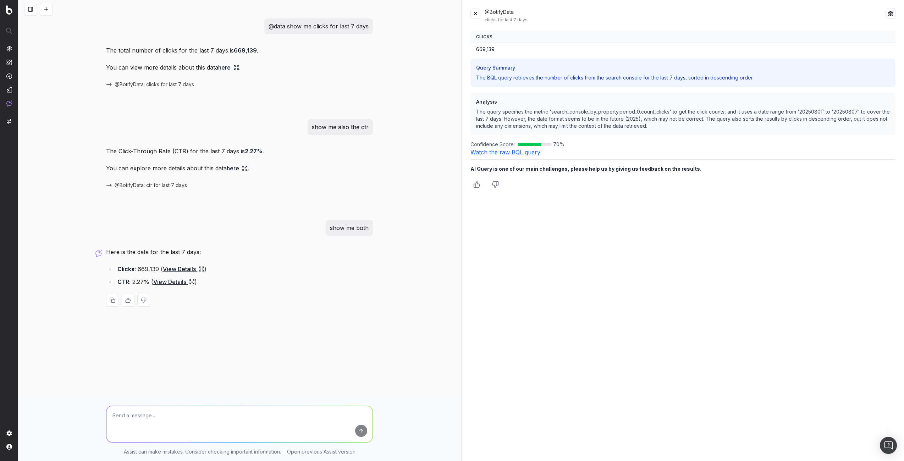 The width and height of the screenshot is (904, 461). I want to click on button: @BotifyData: clicks for last 7 days, so click(154, 84).